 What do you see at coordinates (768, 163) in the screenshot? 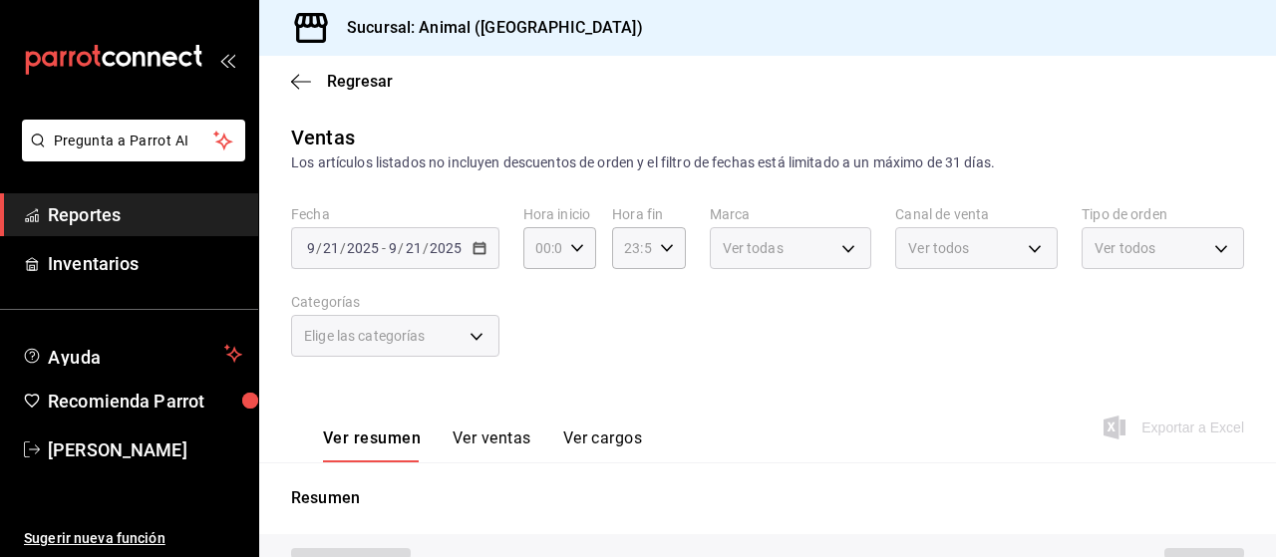
I see `div: Los artículos listados no incluyen descuentos de orden y el filtro de fechas está limitado a un m...` at bounding box center [768, 163].